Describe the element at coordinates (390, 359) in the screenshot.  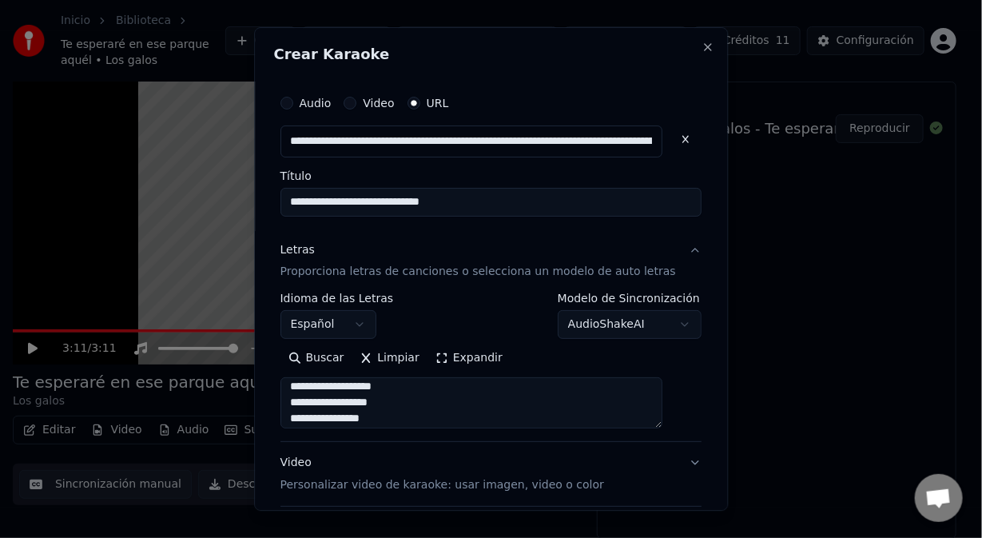
I see `button: Limpiar` at that location.